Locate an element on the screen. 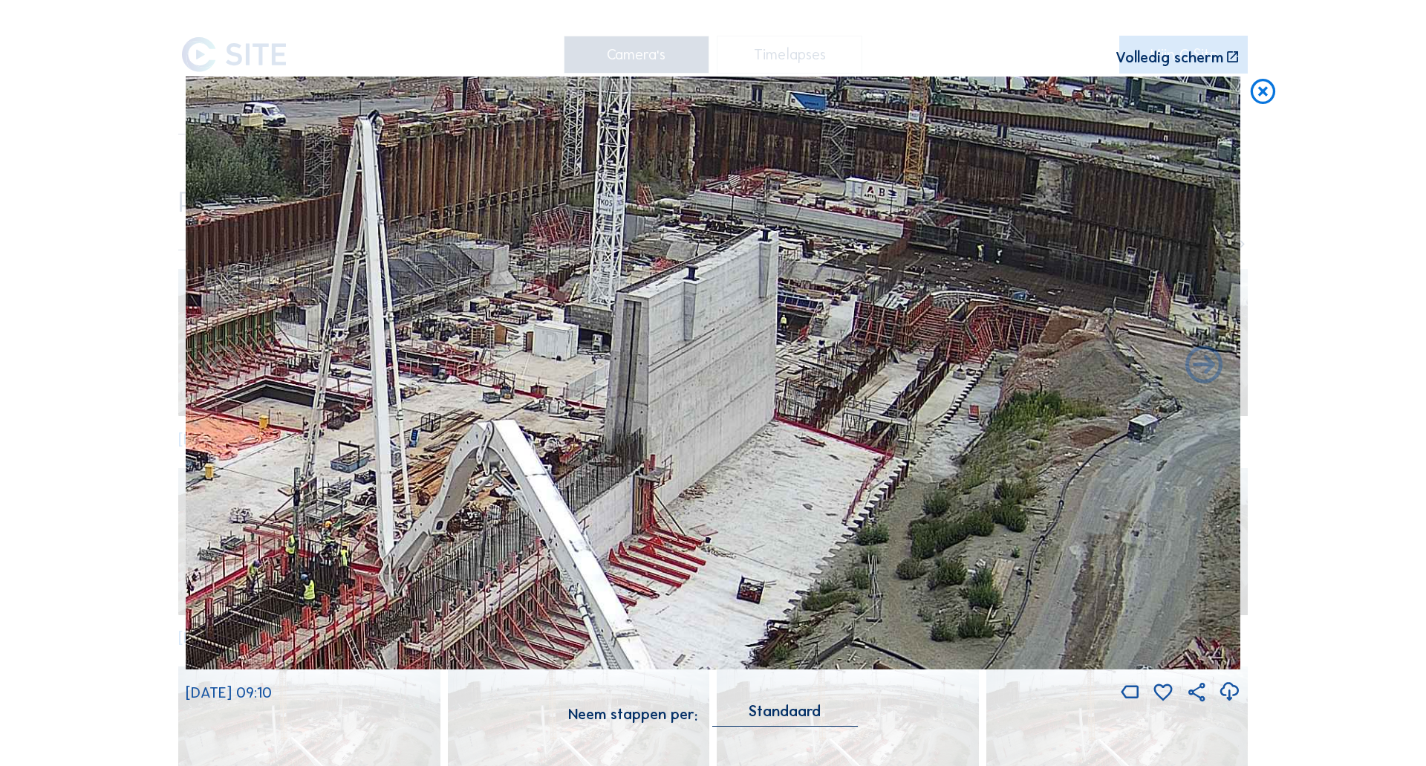 The width and height of the screenshot is (1426, 766). div: Neem stappen per: is located at coordinates (633, 714).